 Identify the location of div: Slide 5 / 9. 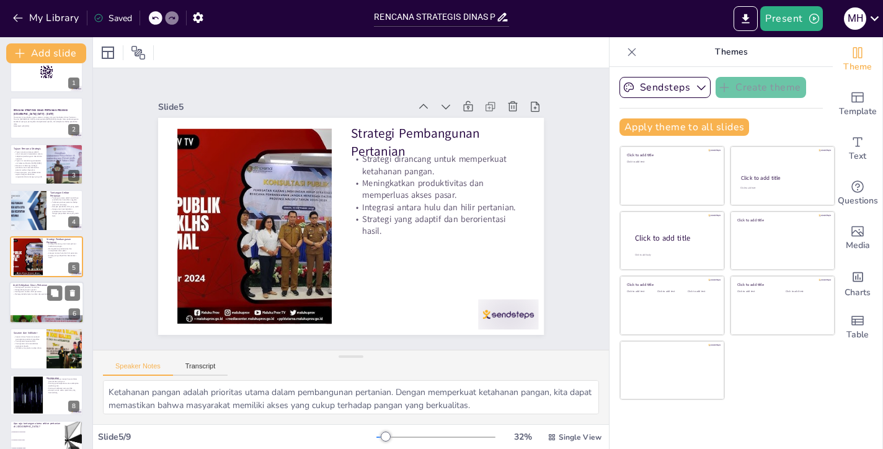
(237, 437).